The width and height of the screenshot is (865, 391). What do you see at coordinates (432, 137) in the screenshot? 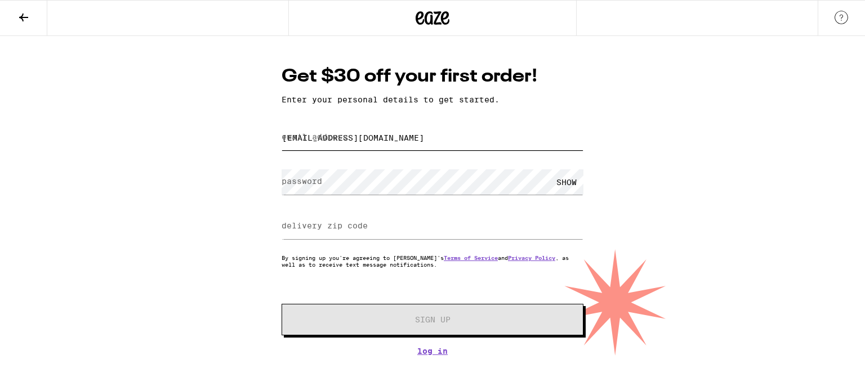
I see `input: email address` at bounding box center [432, 137].